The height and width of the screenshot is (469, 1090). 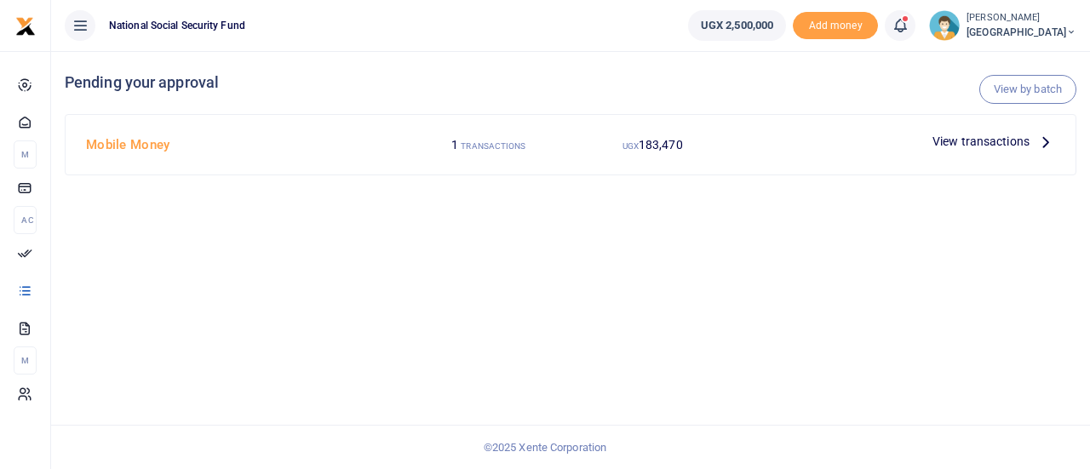 I want to click on span: National Social Security Fund, so click(x=177, y=26).